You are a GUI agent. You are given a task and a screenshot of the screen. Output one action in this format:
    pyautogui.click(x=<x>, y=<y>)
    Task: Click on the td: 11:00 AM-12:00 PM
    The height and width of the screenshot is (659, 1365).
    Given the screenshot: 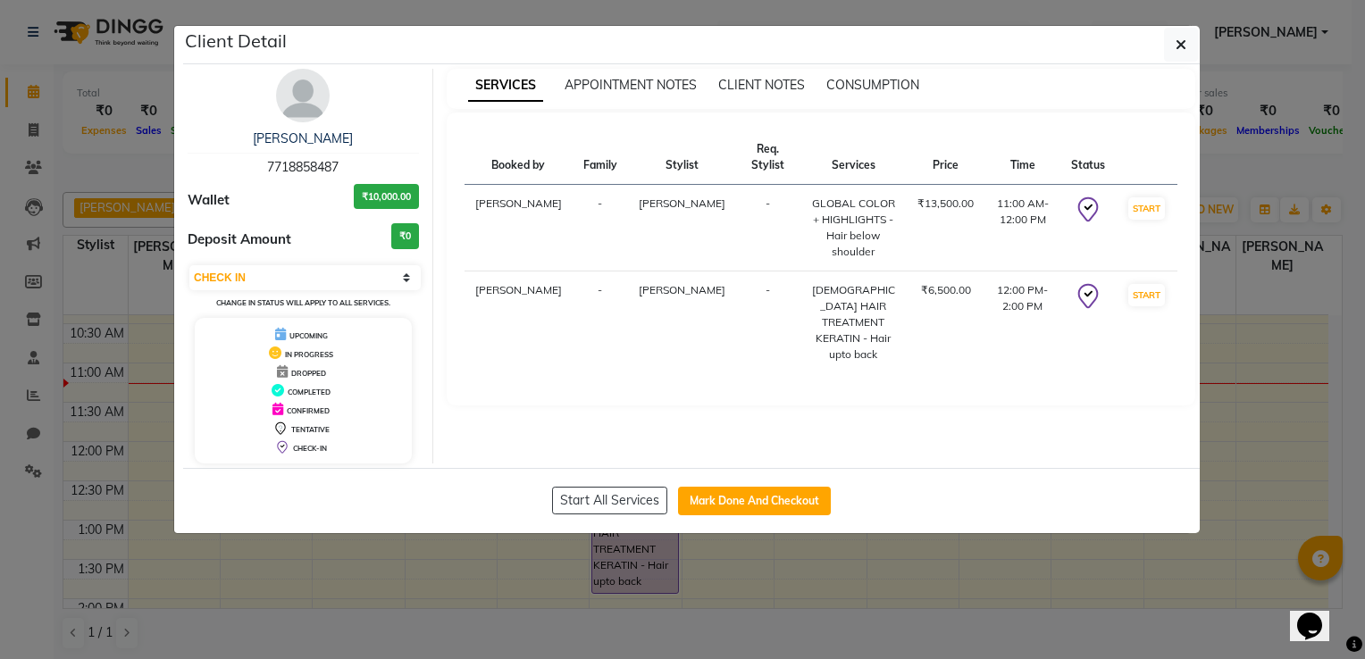 What is the action you would take?
    pyautogui.click(x=1022, y=228)
    